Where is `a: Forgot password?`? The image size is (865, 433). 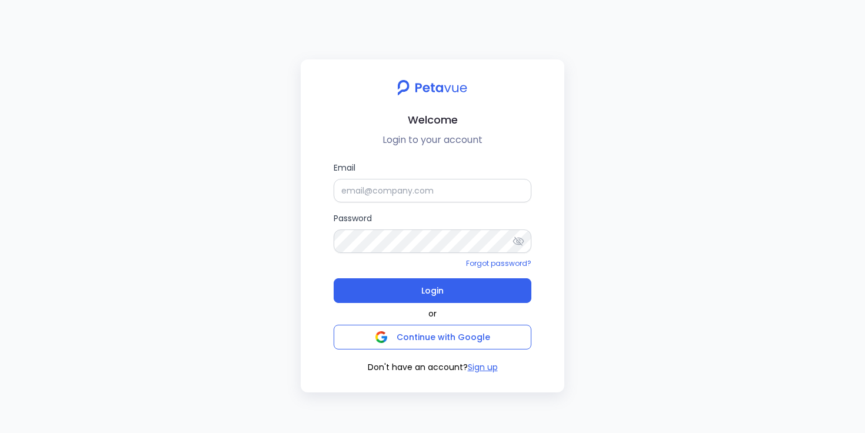 a: Forgot password? is located at coordinates (498, 263).